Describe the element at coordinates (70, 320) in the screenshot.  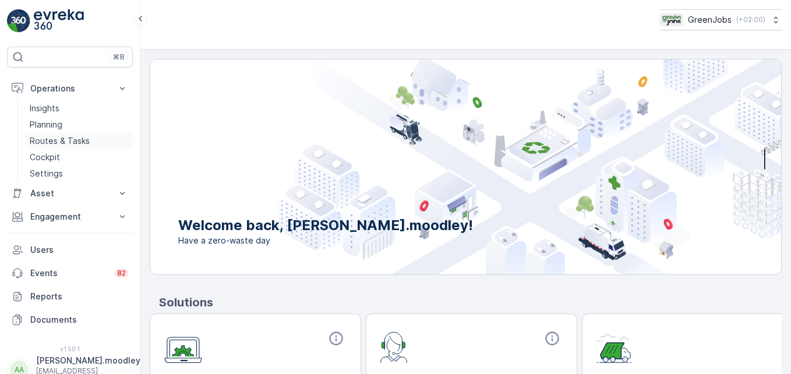
I see `a: Documents` at that location.